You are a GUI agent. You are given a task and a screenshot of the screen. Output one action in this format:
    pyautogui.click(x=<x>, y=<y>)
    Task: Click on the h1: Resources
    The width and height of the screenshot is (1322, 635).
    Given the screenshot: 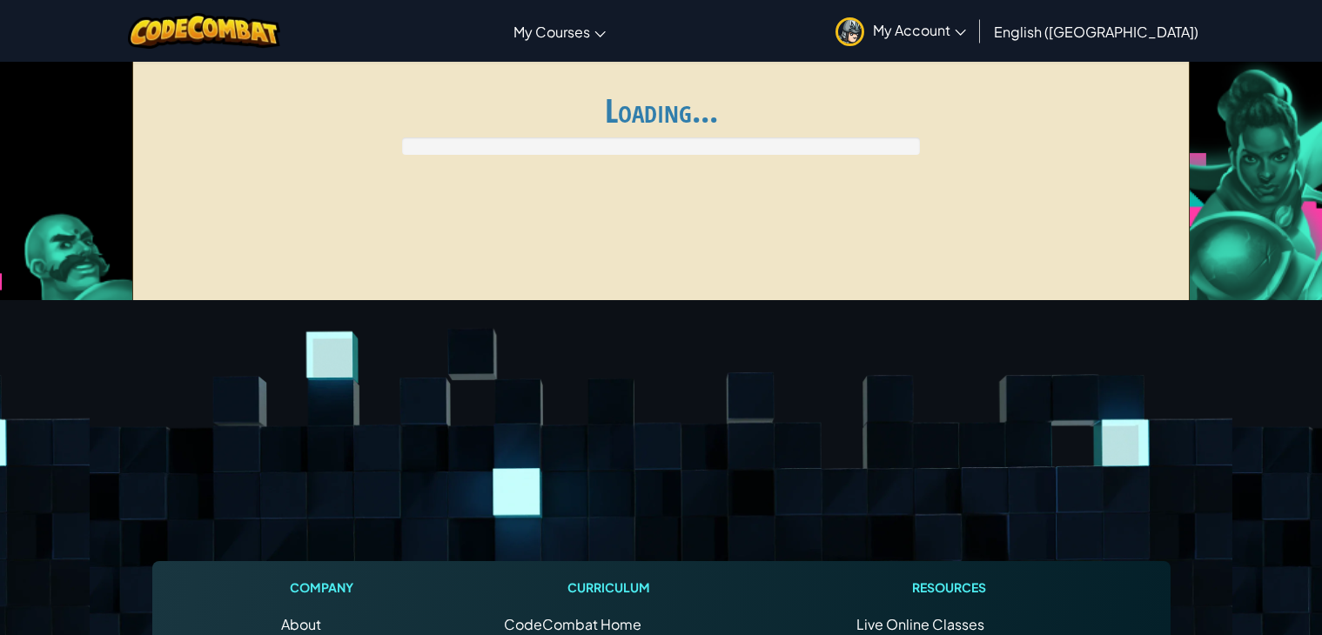 What is the action you would take?
    pyautogui.click(x=949, y=587)
    